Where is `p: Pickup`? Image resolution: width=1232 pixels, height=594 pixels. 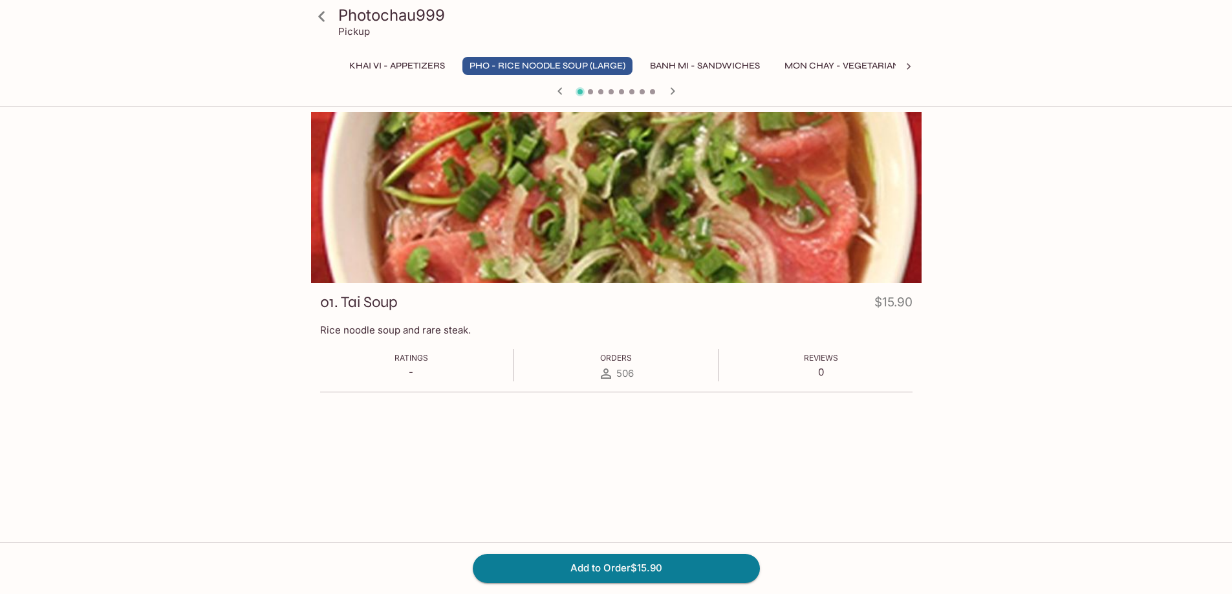
p: Pickup is located at coordinates (354, 31).